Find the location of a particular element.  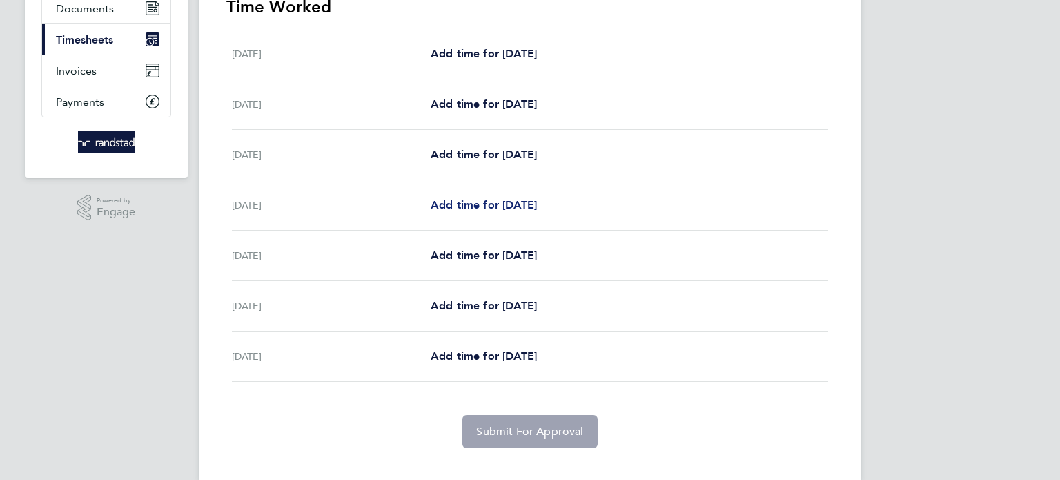

a: Powered byEngage is located at coordinates (106, 208).